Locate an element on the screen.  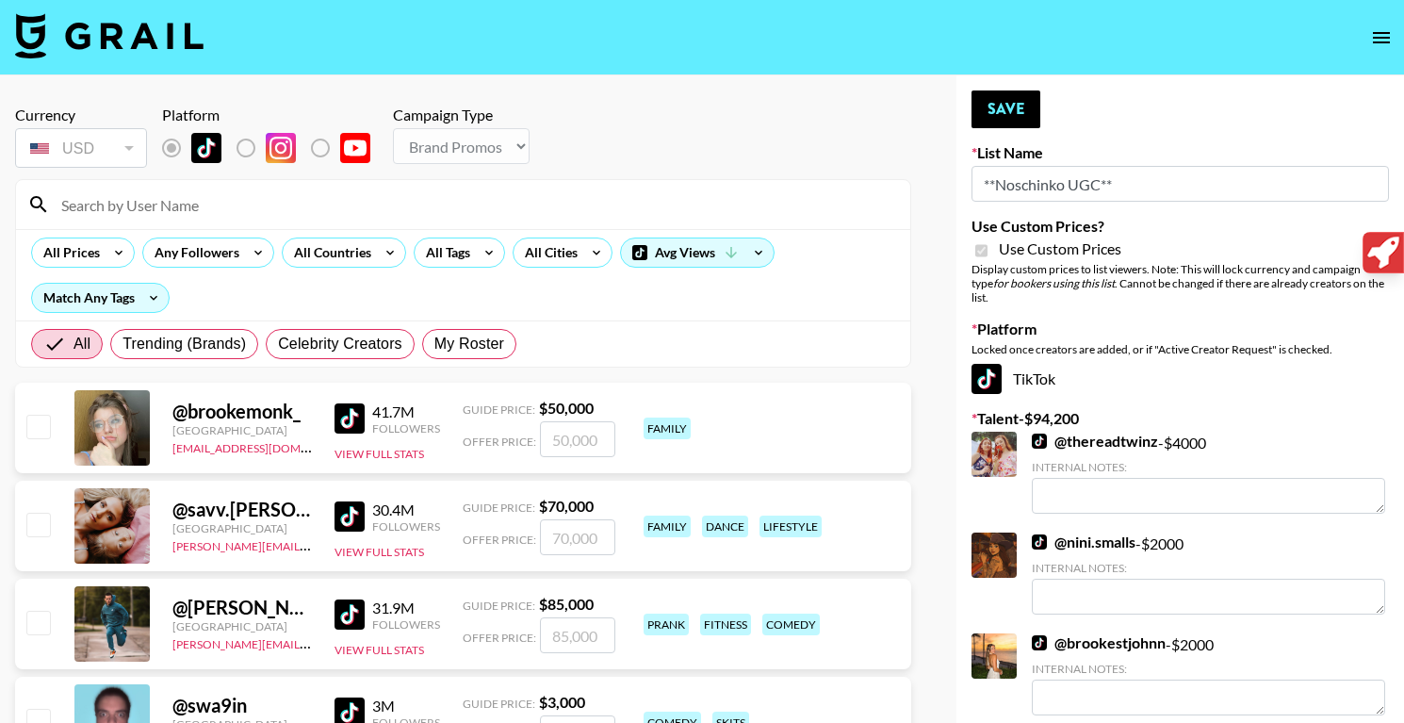
span: Celebrity Creators is located at coordinates (340, 344).